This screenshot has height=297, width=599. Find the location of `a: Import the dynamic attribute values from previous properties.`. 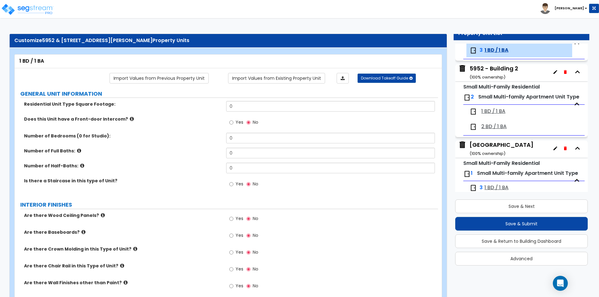

a: Import the dynamic attribute values from previous properties. is located at coordinates (159, 78).